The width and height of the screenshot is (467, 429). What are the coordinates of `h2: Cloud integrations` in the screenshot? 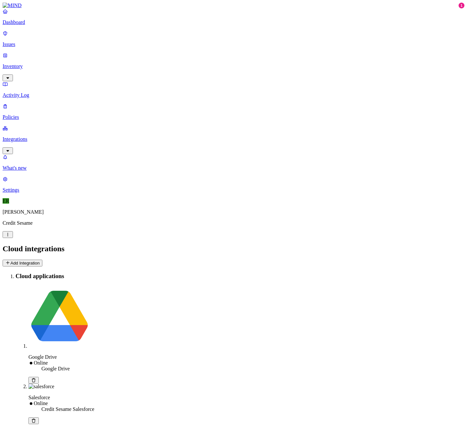 It's located at (234, 248).